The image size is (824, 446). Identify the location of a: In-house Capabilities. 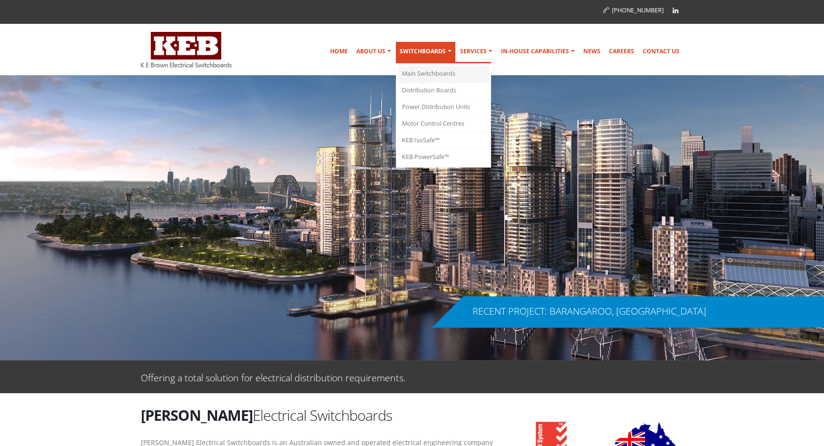
(538, 51).